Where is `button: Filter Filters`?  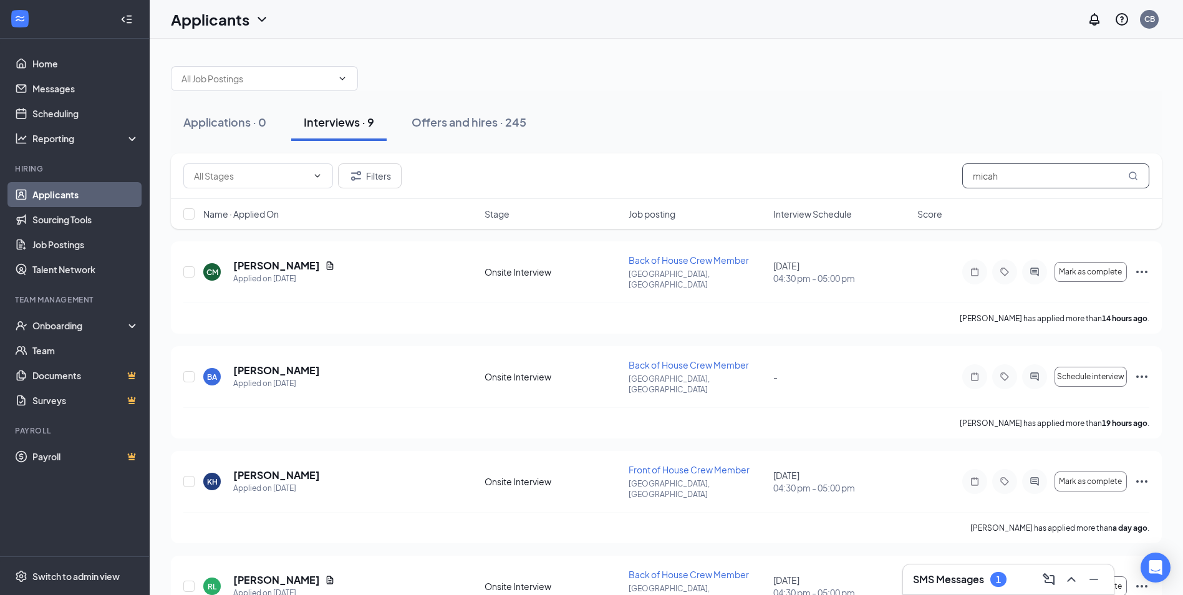 button: Filter Filters is located at coordinates (370, 176).